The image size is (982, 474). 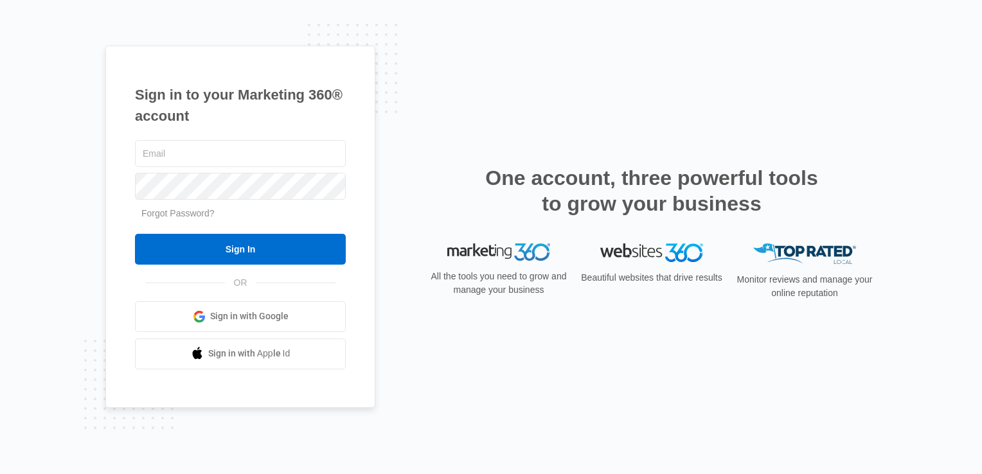 What do you see at coordinates (240, 105) in the screenshot?
I see `h1: Sign in to your Marketing 360® account` at bounding box center [240, 105].